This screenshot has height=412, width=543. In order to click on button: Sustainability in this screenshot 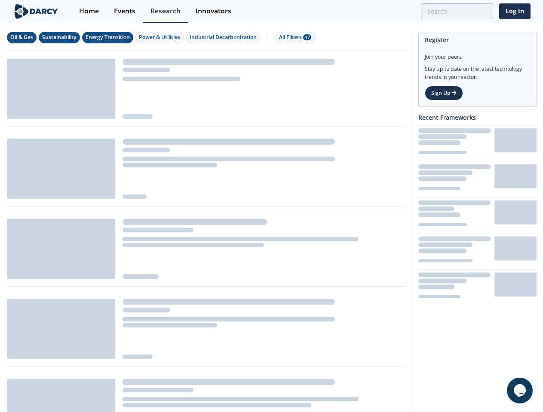, I will do `click(59, 37)`.